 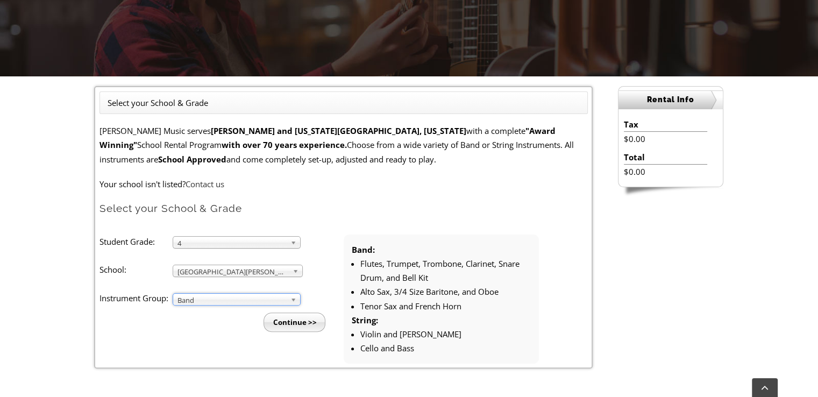 What do you see at coordinates (445, 348) in the screenshot?
I see `li: Cello and Bass` at bounding box center [445, 348].